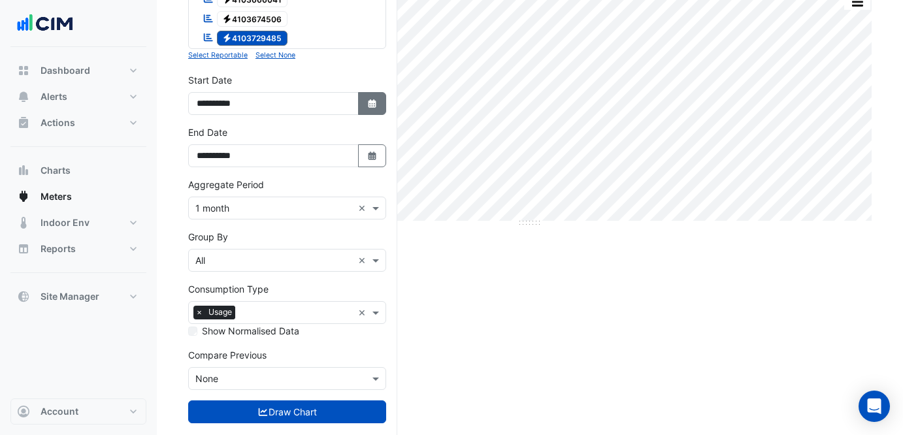 The width and height of the screenshot is (903, 435). What do you see at coordinates (24, 123) in the screenshot?
I see `app-icon: Actions` at bounding box center [24, 123].